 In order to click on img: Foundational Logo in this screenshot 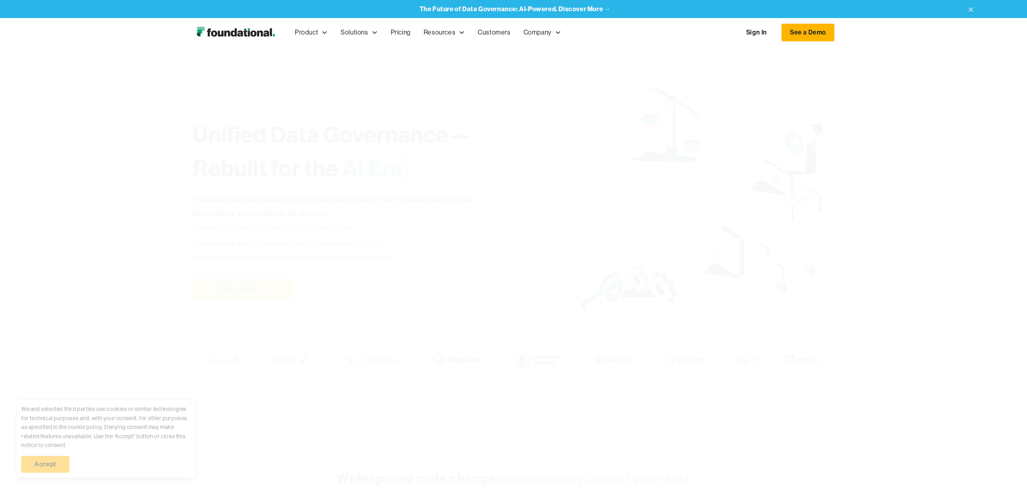, I will do `click(235, 32)`.